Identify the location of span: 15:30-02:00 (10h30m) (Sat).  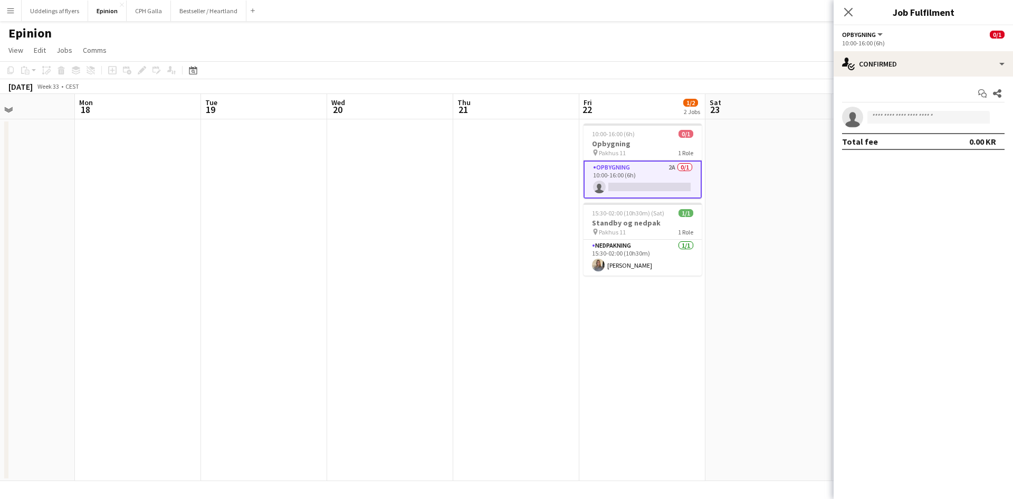
(628, 213).